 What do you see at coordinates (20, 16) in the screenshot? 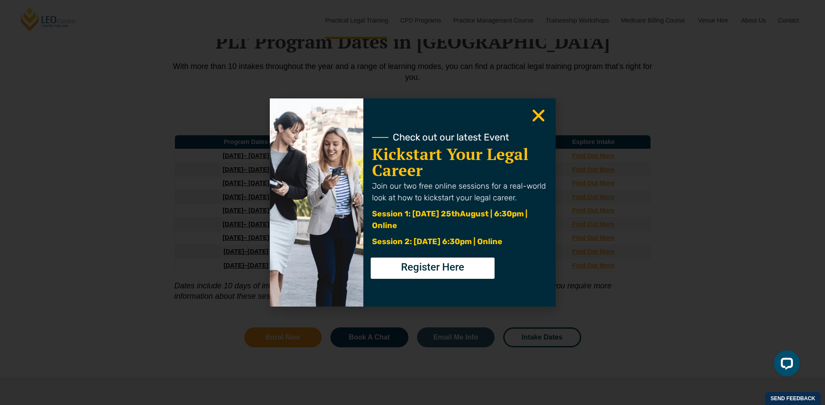
I see `button: Open LiveChat chat widget` at bounding box center [20, 16].